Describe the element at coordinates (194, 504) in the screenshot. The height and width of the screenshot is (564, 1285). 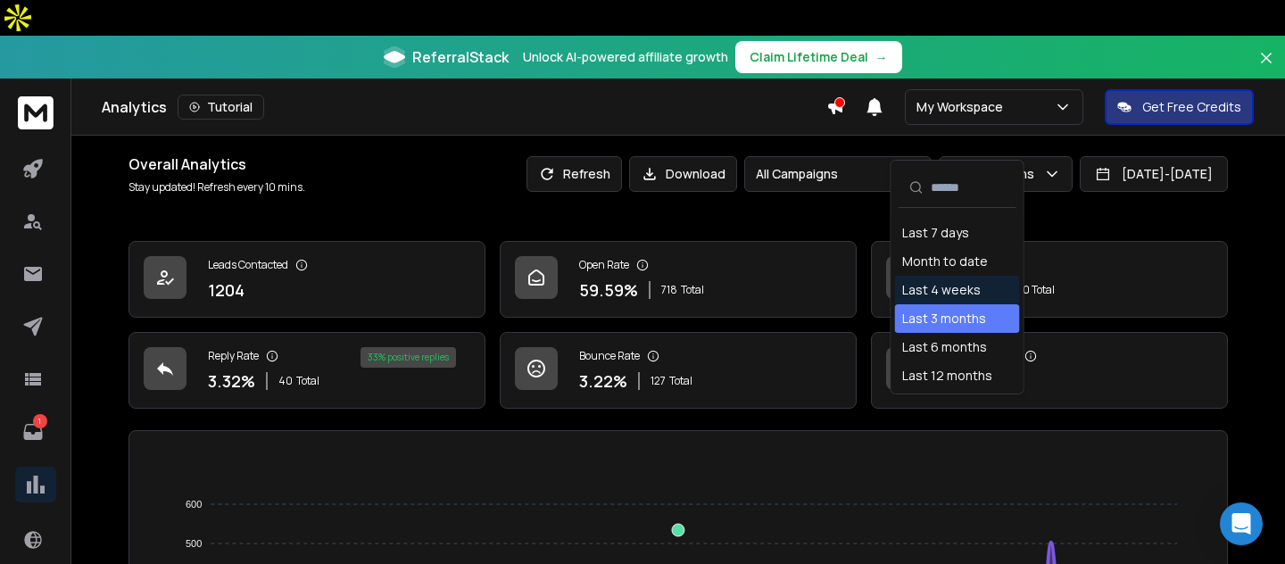
I see `tspan: 600` at that location.